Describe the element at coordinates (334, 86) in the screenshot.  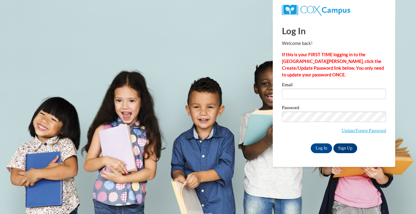
I see `label: Email` at that location.